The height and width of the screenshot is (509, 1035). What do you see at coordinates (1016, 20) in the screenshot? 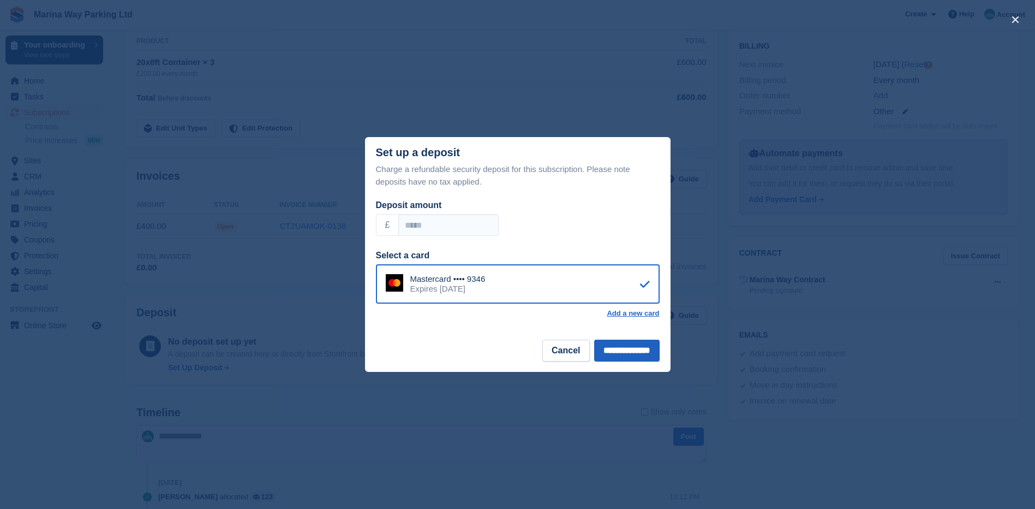
I see `button: close` at bounding box center [1016, 20].